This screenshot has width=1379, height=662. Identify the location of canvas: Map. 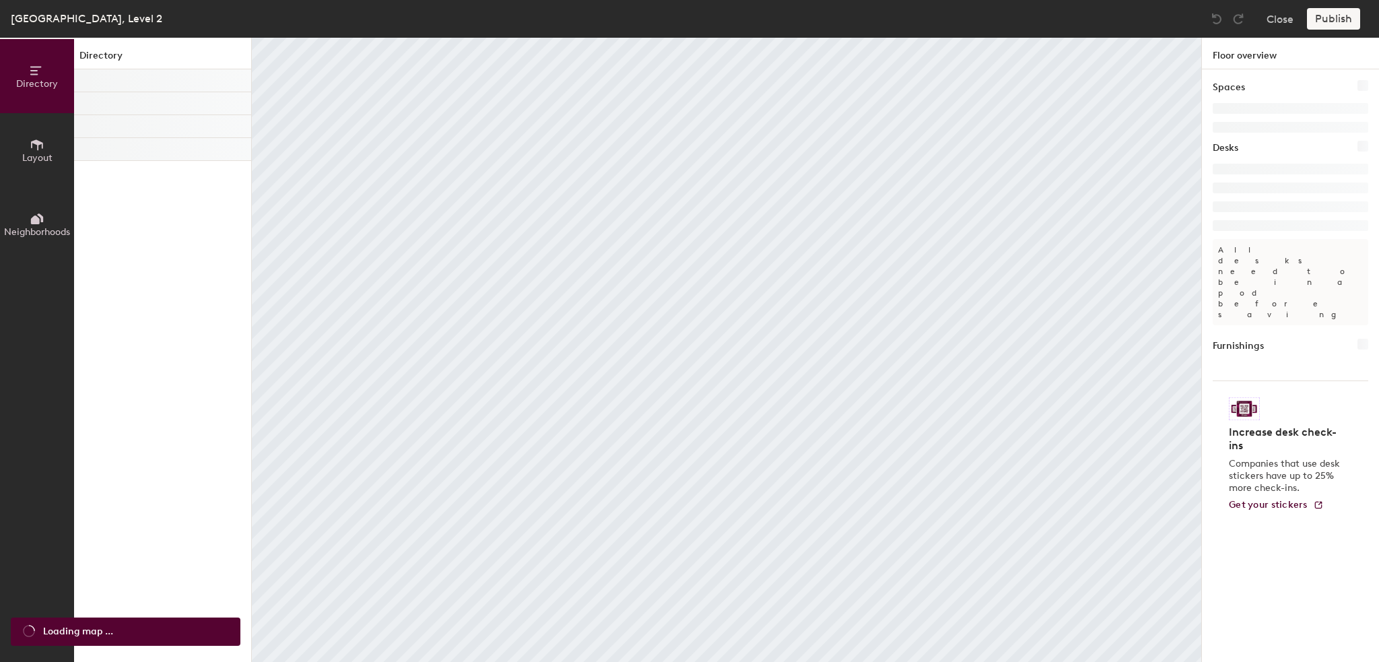
(726, 349).